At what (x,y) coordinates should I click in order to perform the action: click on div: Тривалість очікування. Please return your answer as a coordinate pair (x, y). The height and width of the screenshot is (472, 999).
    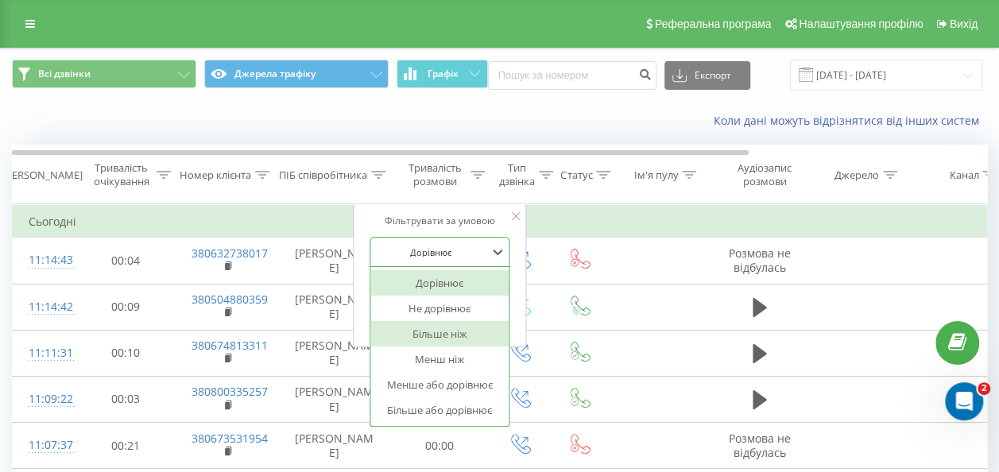
    Looking at the image, I should click on (121, 175).